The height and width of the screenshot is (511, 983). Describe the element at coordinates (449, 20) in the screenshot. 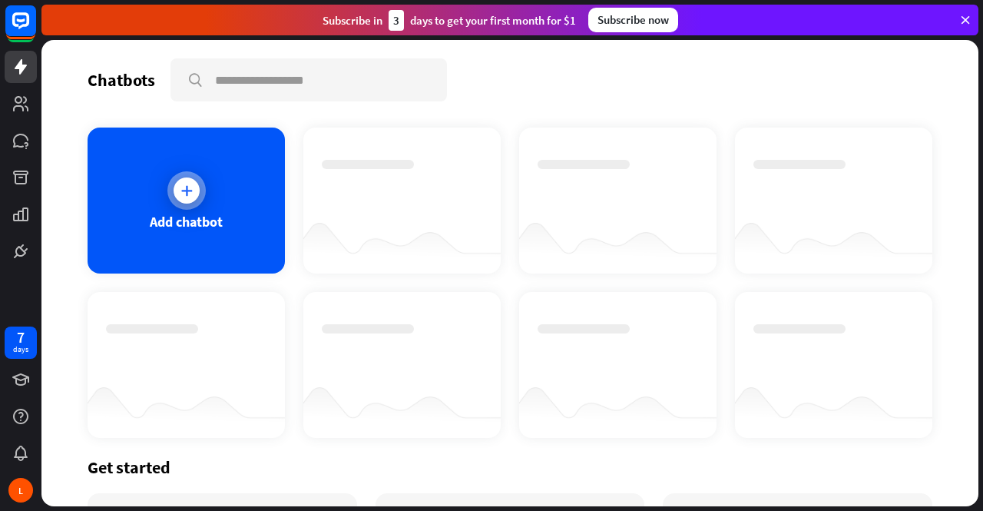

I see `div: Subscribe in days to get your first month for $1` at that location.